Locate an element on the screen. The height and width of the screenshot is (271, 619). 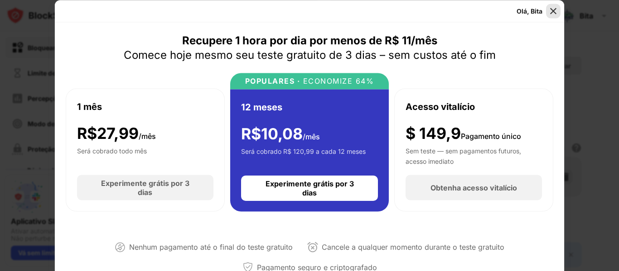
font: Acesso vitalício is located at coordinates (440, 106).